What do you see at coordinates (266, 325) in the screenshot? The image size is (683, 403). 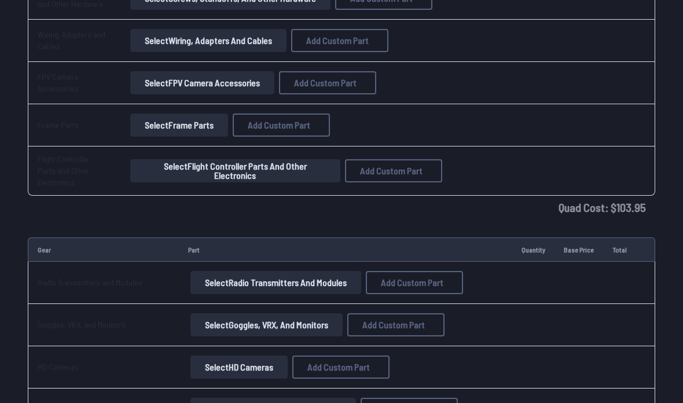 I see `a: SelectGoggles, VRX, and Monitors` at bounding box center [266, 325].